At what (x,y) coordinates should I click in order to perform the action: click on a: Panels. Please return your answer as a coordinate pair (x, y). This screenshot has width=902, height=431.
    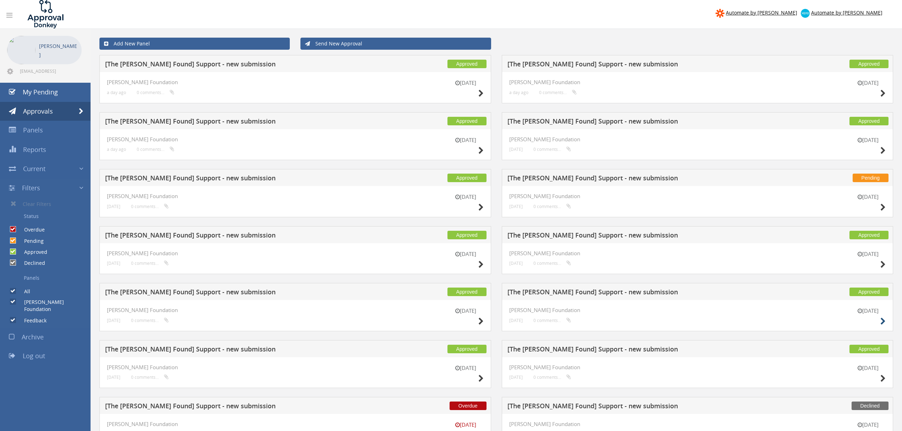
    Looking at the image, I should click on (48, 278).